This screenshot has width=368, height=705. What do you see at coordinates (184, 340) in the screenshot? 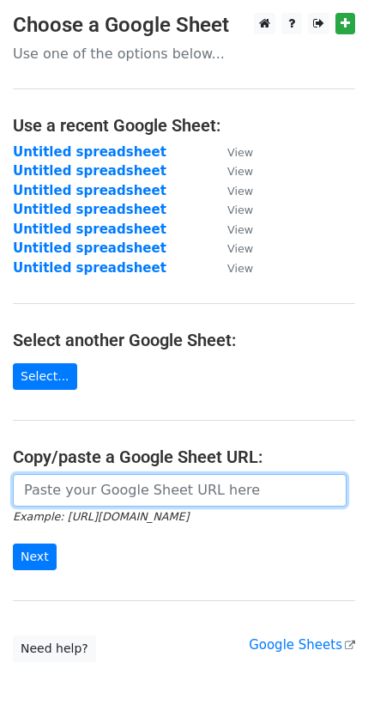
I see `h4: Select another Google Sheet:` at bounding box center [184, 340].